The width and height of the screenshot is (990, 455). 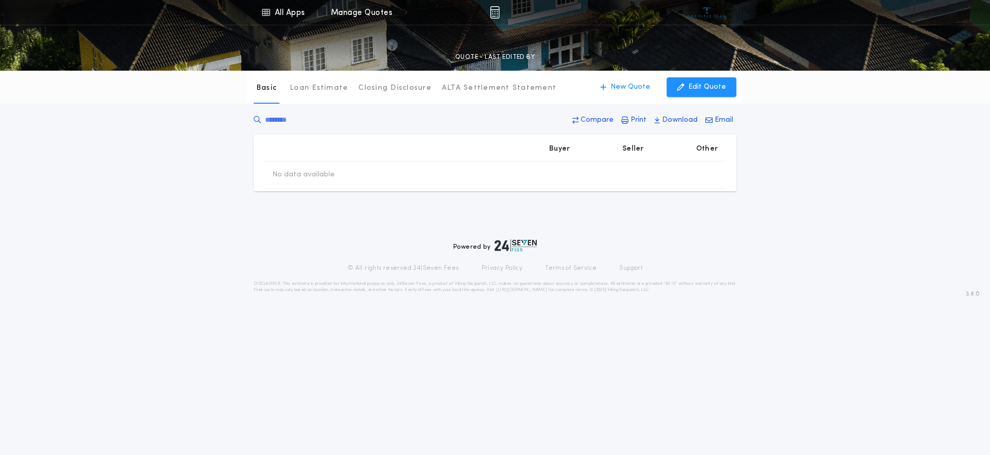 What do you see at coordinates (724, 120) in the screenshot?
I see `p: Email` at bounding box center [724, 120].